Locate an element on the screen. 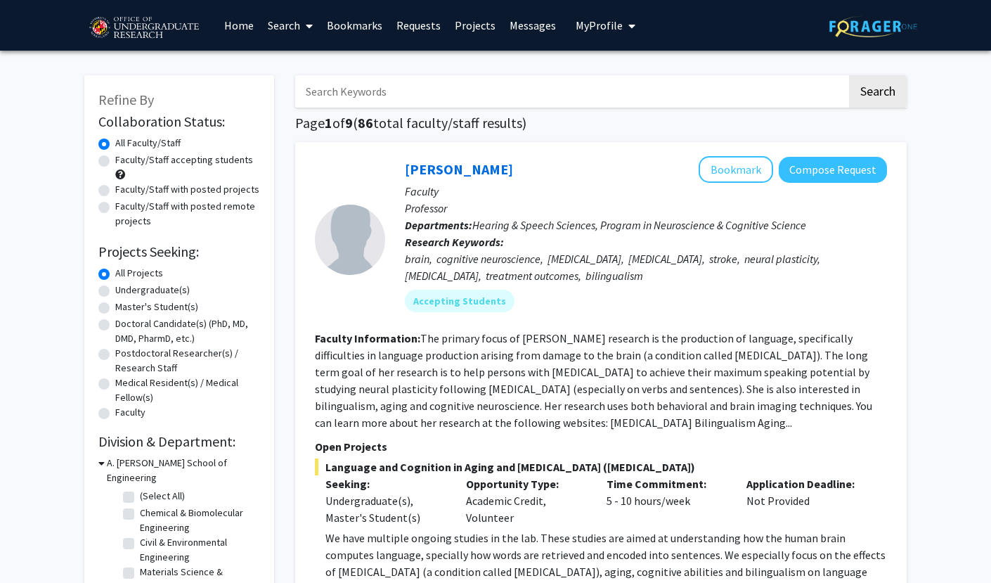 Image resolution: width=991 pixels, height=583 pixels. label: Master's Student(s) is located at coordinates (157, 307).